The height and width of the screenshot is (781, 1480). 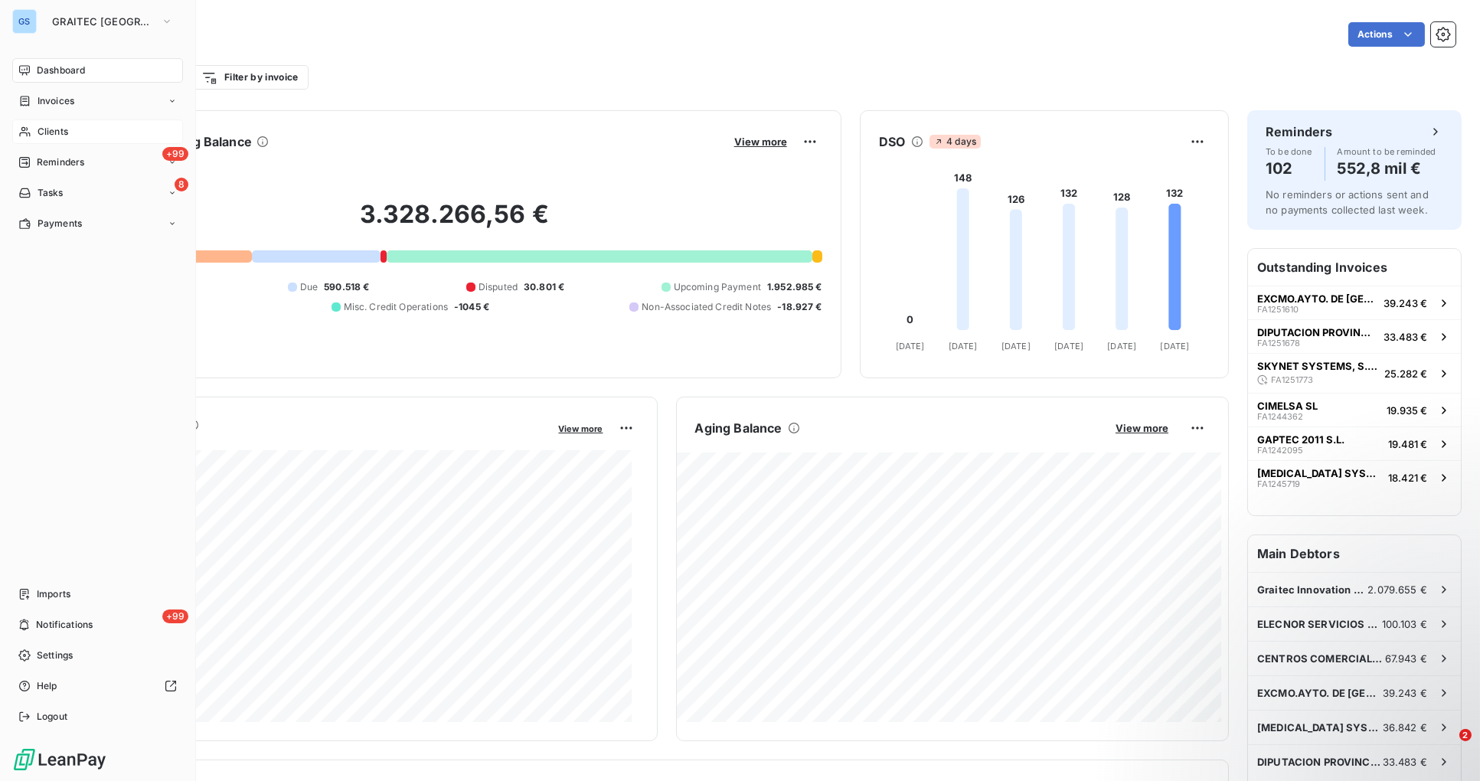 What do you see at coordinates (1354, 410) in the screenshot?
I see `button: CIMELSA SLFA124436219.935 €` at bounding box center [1354, 410].